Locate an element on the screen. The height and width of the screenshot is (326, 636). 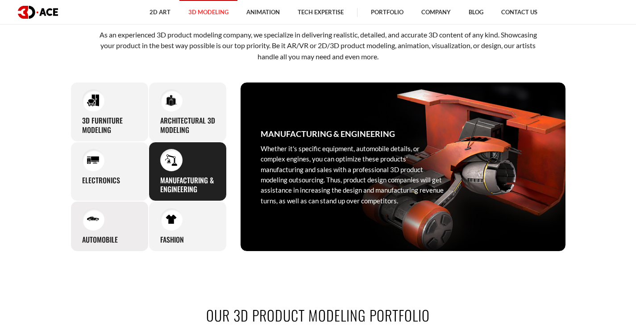
h2: OUR 3D PRODUCT MODELING PORTFOLIO is located at coordinates (318, 315).